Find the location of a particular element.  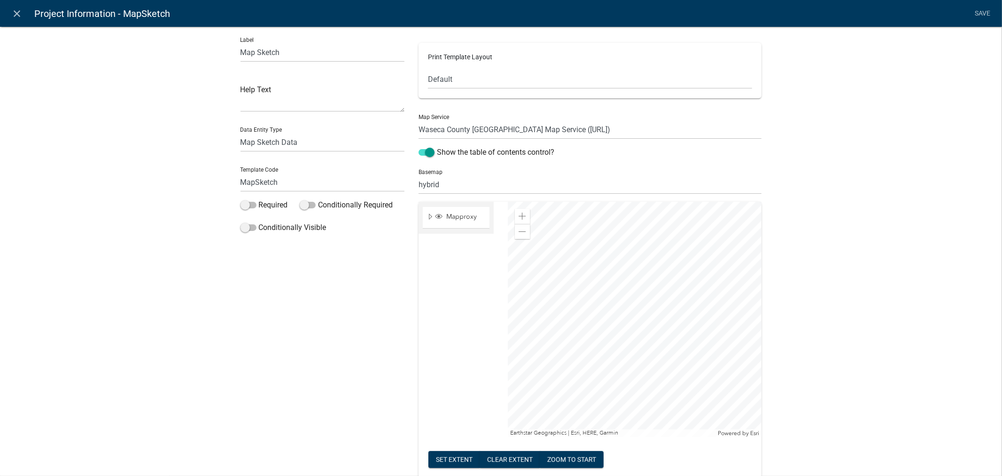

label: Conditionally Required is located at coordinates (346, 205).